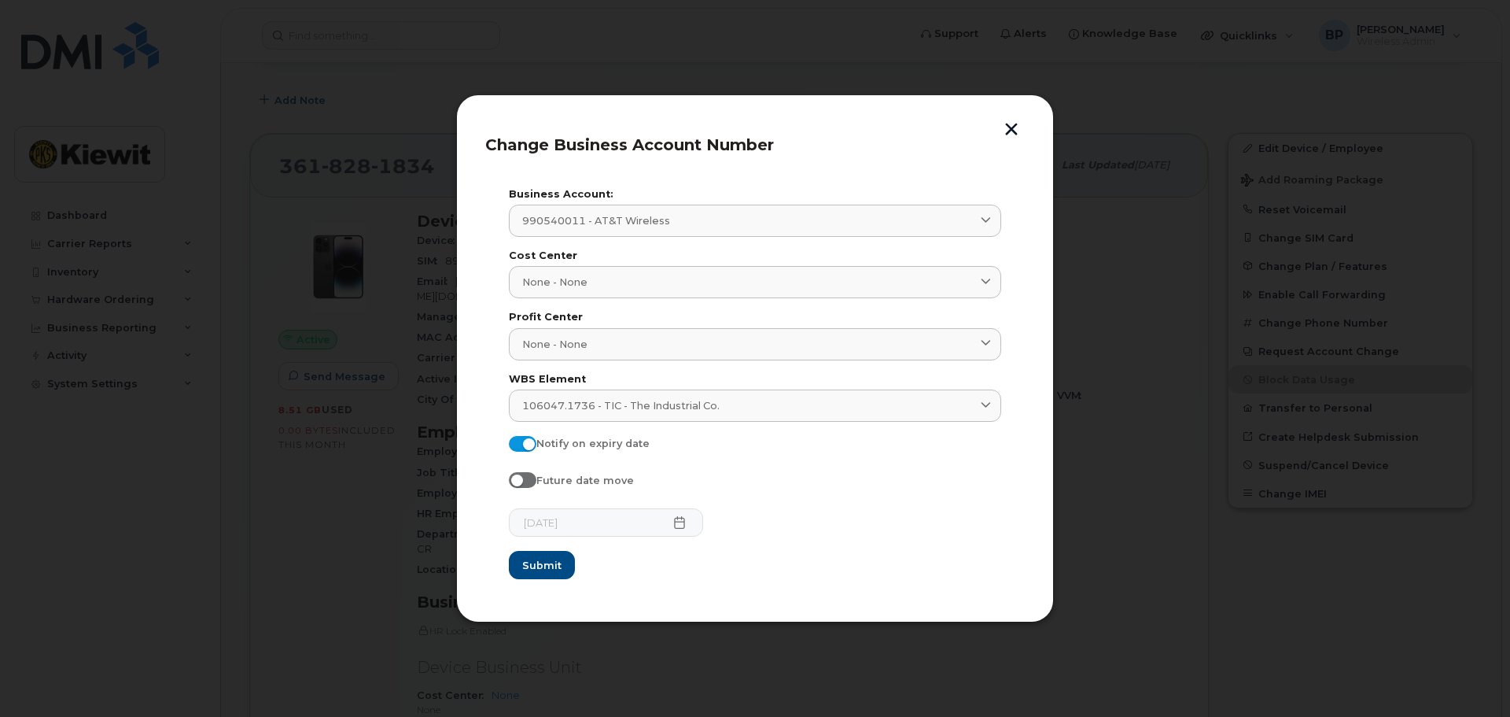  What do you see at coordinates (596, 220) in the screenshot?
I see `span: 990540011 - AT&T Wireless` at bounding box center [596, 220].